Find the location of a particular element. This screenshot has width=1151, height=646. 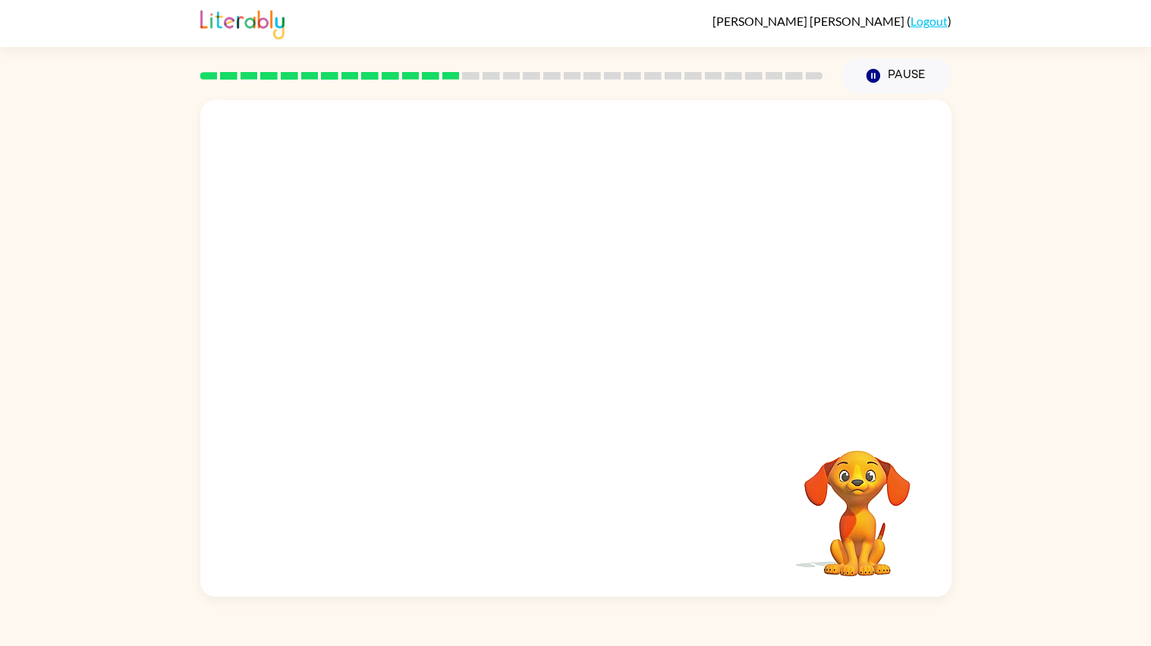

a: Logout is located at coordinates (929, 20).